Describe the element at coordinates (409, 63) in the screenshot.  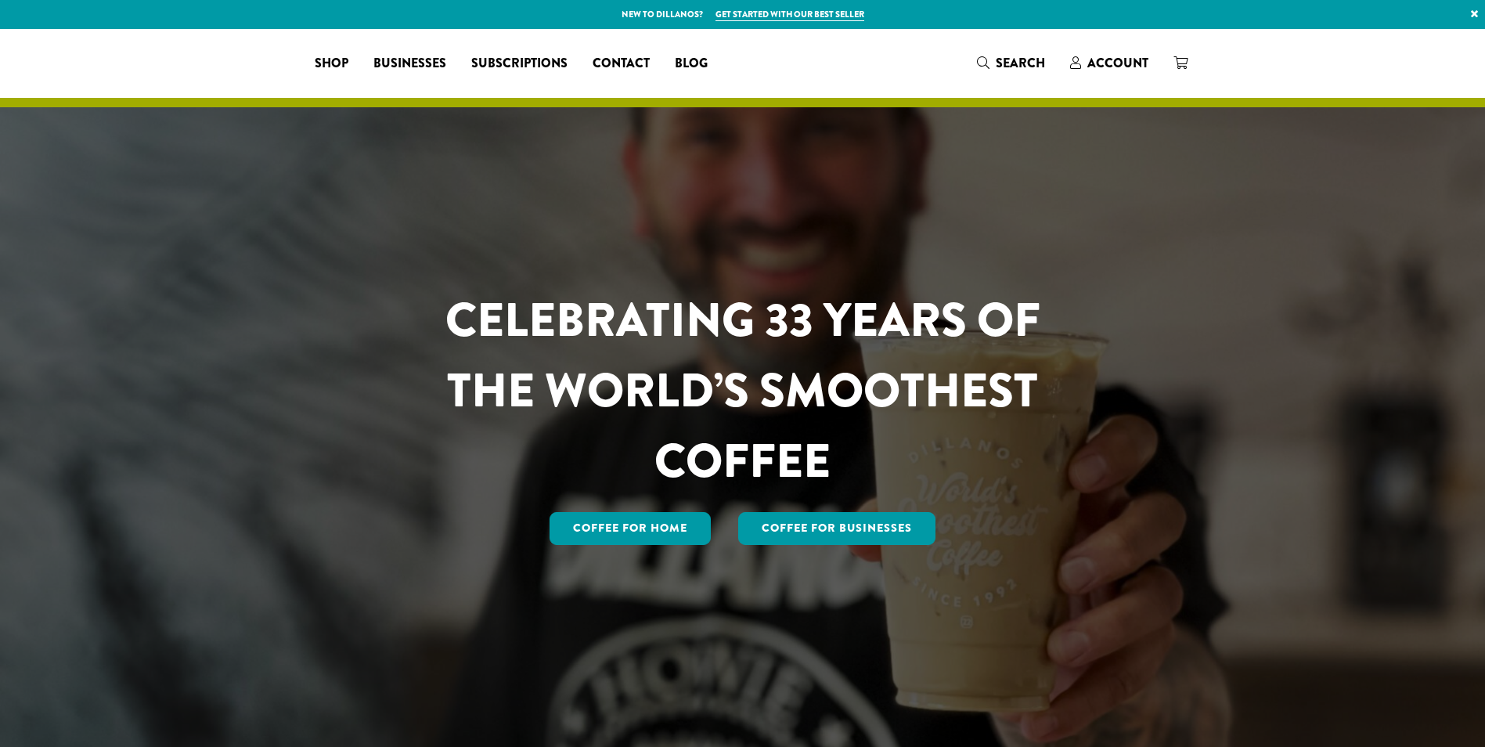
I see `span: Businesses` at that location.